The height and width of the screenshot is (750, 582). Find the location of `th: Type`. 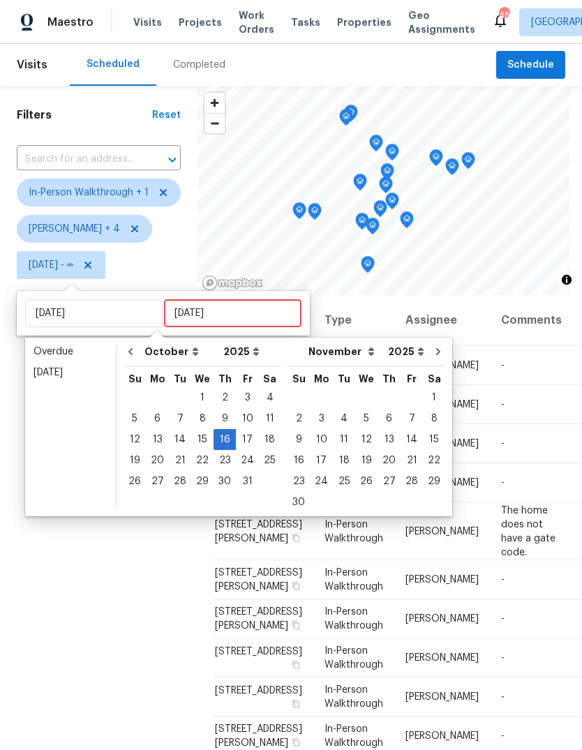

th: Type is located at coordinates (354, 320).